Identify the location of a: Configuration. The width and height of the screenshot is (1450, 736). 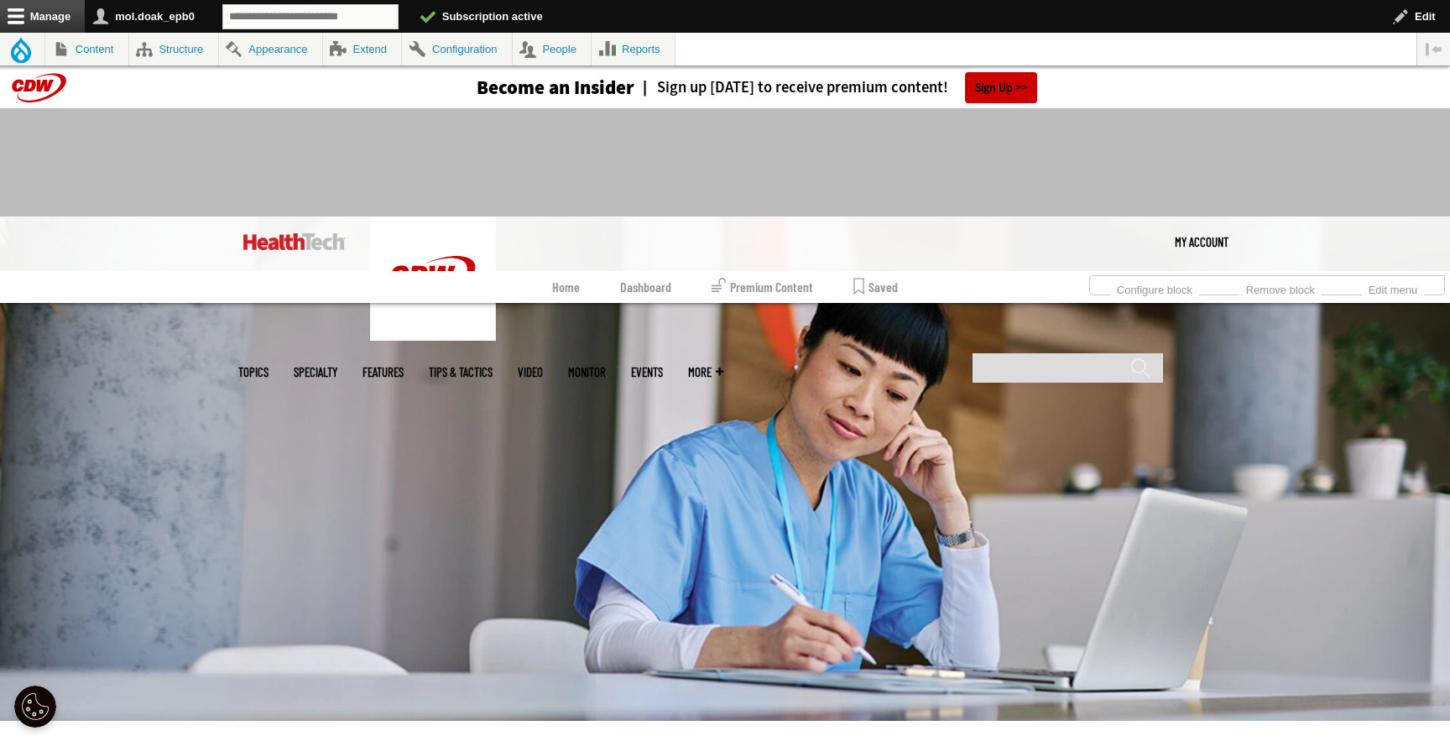
(456, 49).